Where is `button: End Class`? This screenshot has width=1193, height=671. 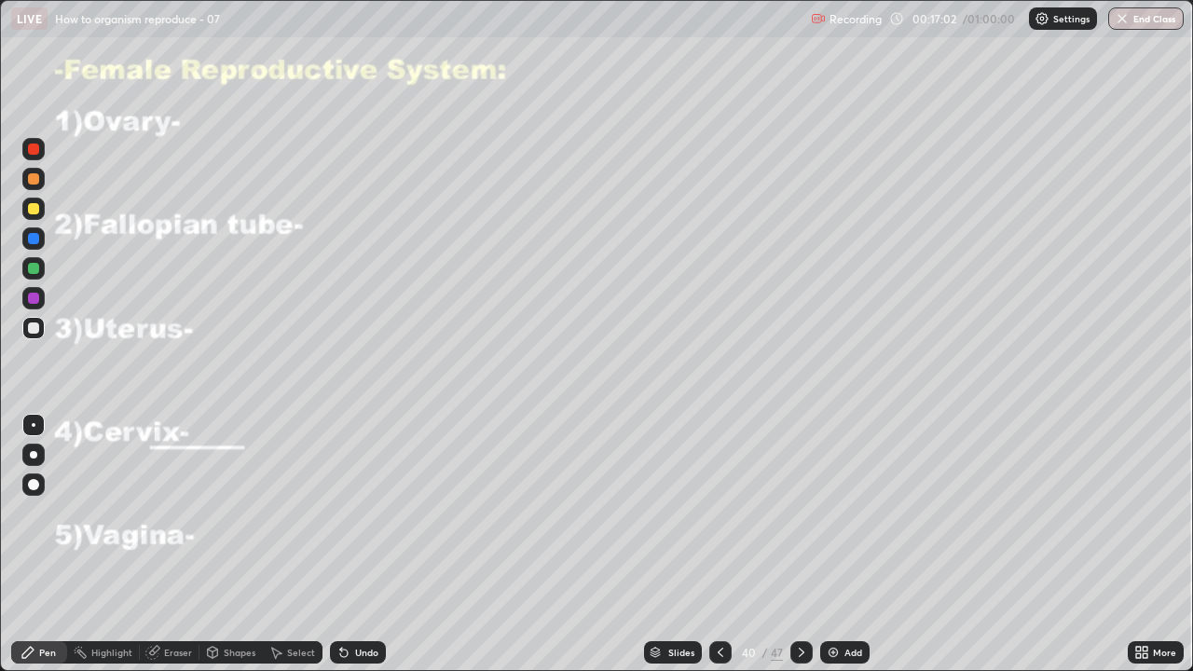
button: End Class is located at coordinates (1145, 19).